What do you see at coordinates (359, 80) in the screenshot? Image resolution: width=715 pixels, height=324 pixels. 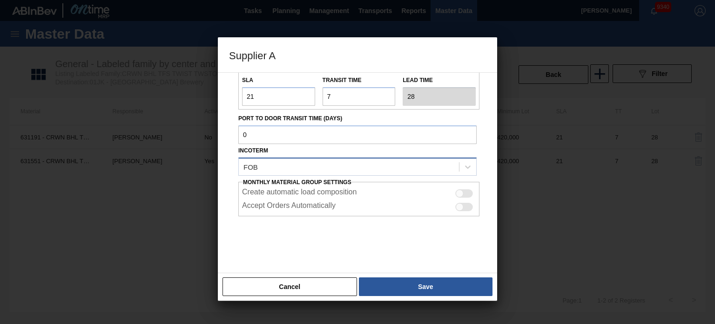 I see `label: Transit time` at bounding box center [359, 80].